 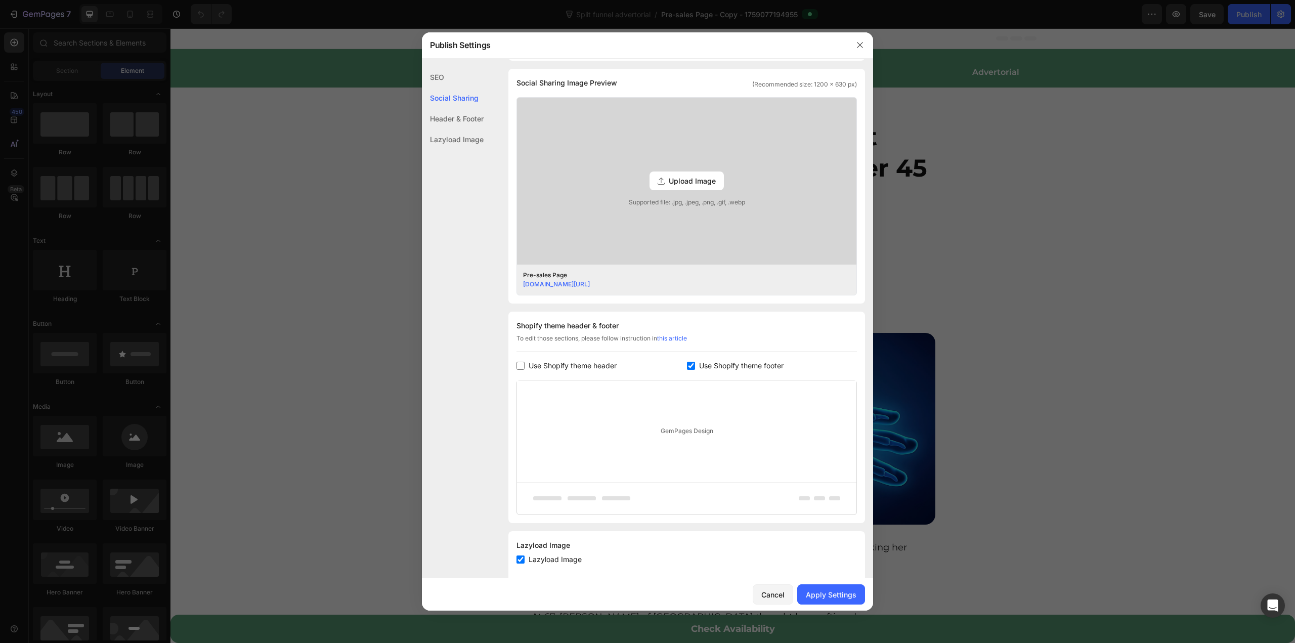 I want to click on span: Use Shopify theme footer, so click(x=741, y=366).